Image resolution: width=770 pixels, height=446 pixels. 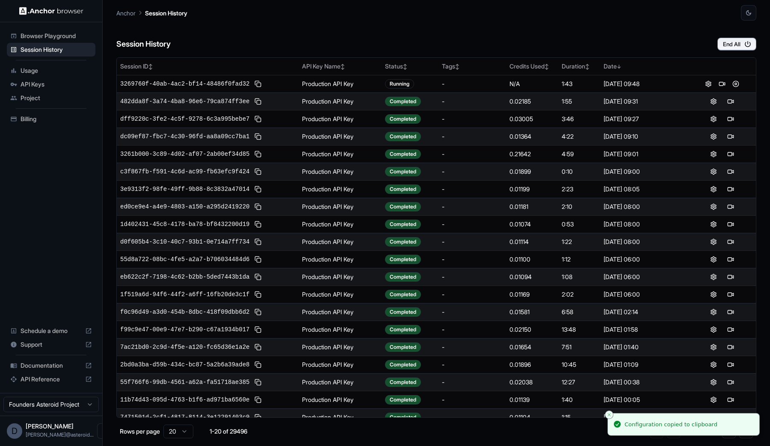 What do you see at coordinates (185, 119) in the screenshot?
I see `span: dff9220c-3fe2-4c5f-9278-6c3a995bebe7` at bounding box center [185, 119].